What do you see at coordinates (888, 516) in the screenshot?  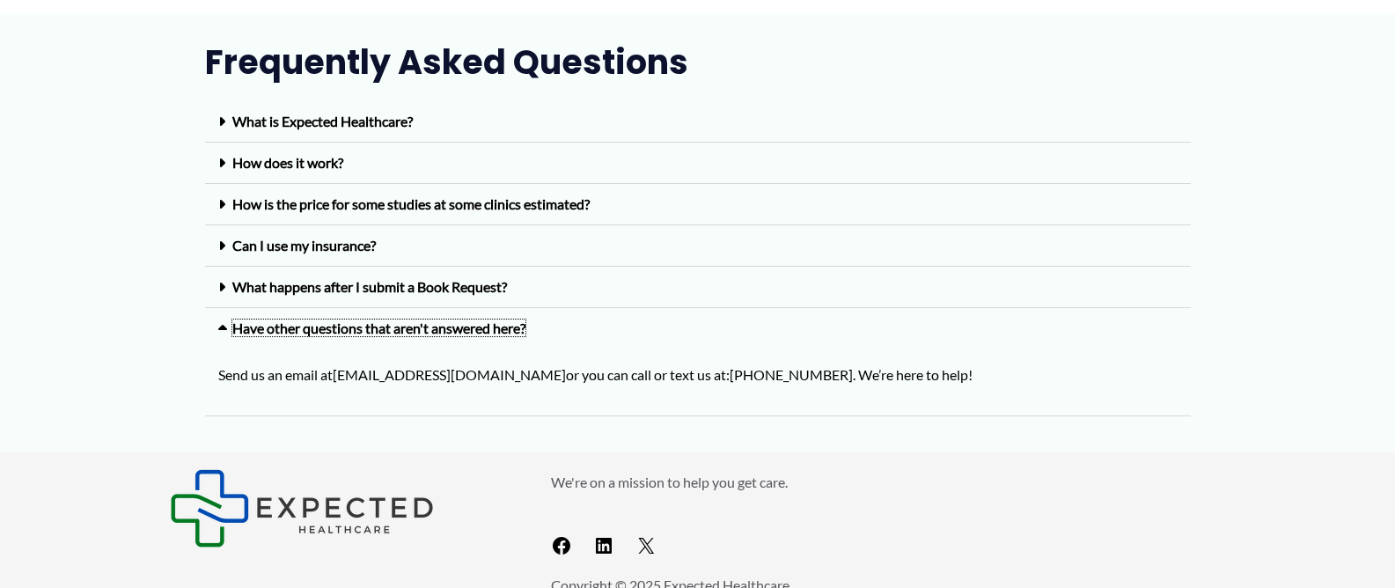 I see `aside: Footer Widget 2` at bounding box center [888, 516].